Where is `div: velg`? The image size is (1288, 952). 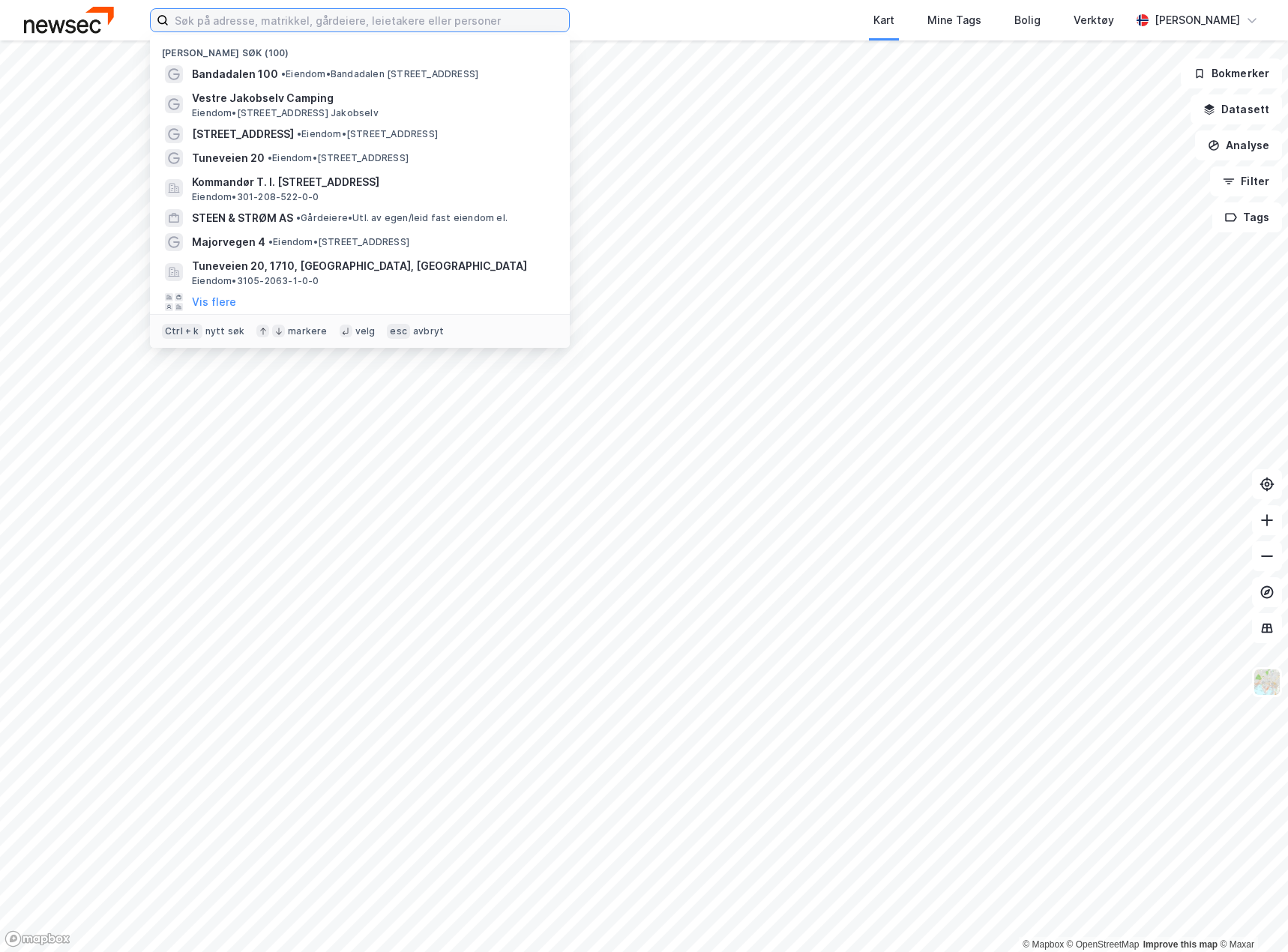 div: velg is located at coordinates (365, 331).